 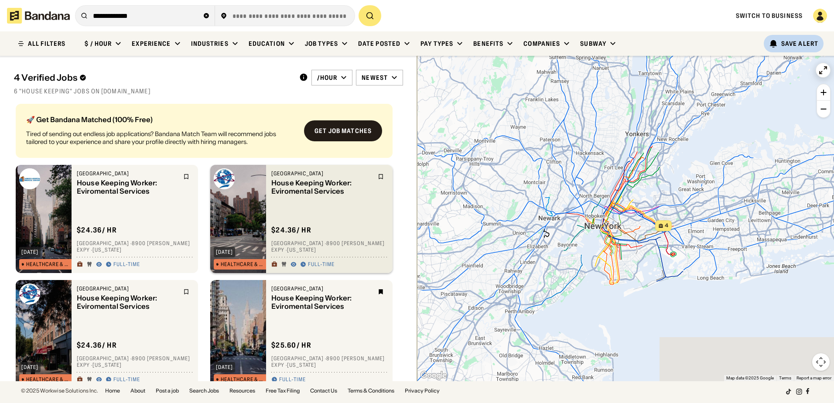 I want to click on a: Terms & Conditions, so click(x=371, y=391).